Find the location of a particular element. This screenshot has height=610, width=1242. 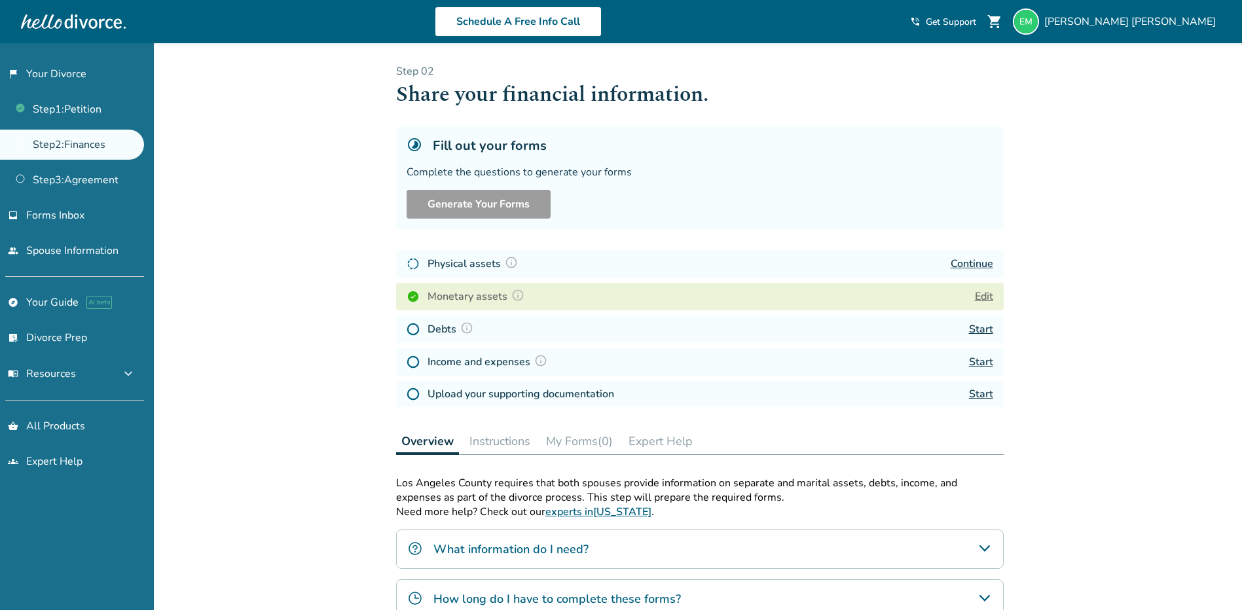

img: In Progress is located at coordinates (413, 264).